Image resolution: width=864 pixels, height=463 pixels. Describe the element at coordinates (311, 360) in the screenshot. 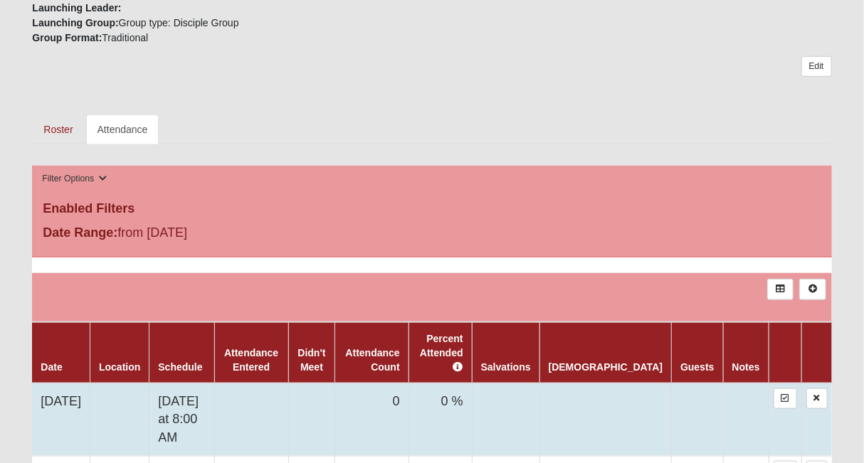

I see `a: Didn't Meet` at that location.